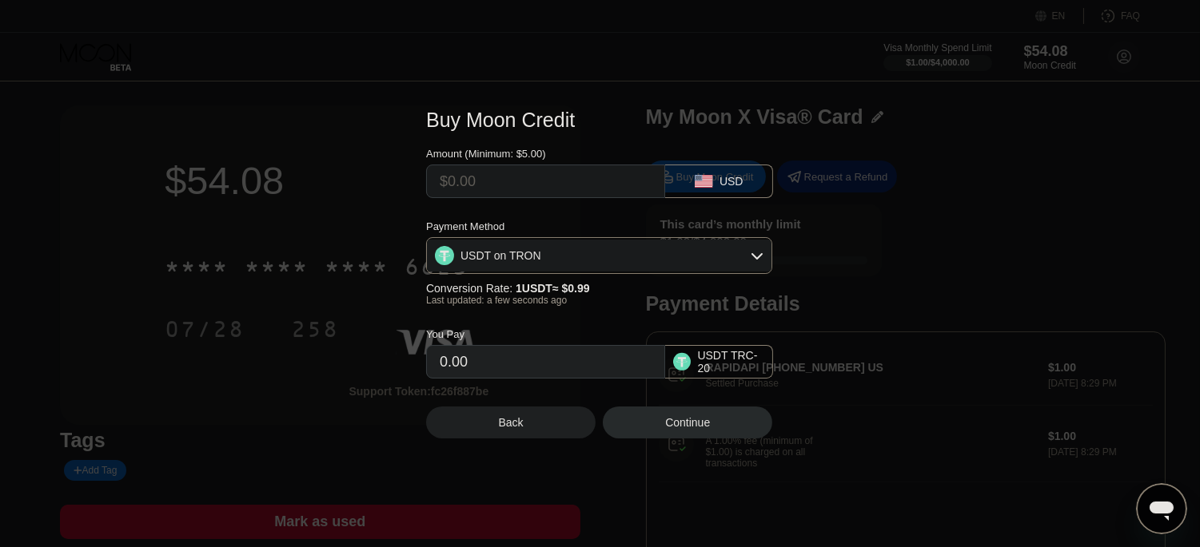 Image resolution: width=1200 pixels, height=547 pixels. Describe the element at coordinates (511, 423) in the screenshot. I see `div: Back` at that location.